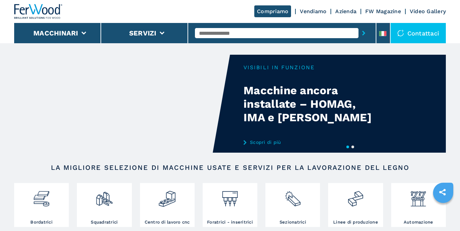 This screenshot has height=231, width=460. What do you see at coordinates (401, 33) in the screenshot?
I see `img: Contattaci` at bounding box center [401, 33].